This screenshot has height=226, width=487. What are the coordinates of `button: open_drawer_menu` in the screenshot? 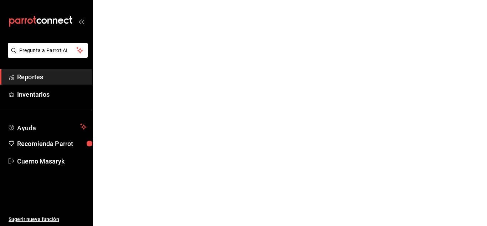 It's located at (81, 21).